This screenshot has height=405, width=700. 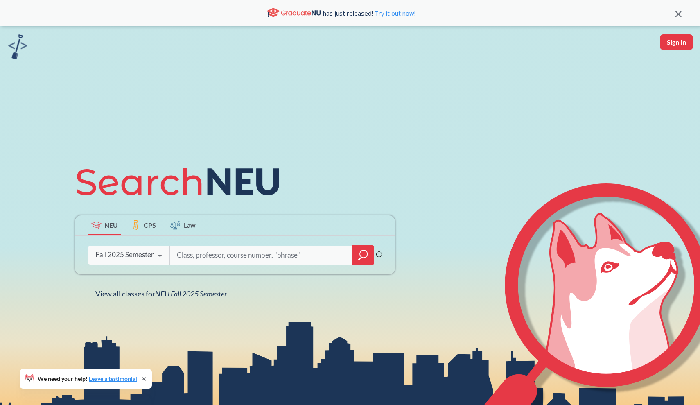 What do you see at coordinates (363, 255) in the screenshot?
I see `div: magnifying glass` at bounding box center [363, 255].